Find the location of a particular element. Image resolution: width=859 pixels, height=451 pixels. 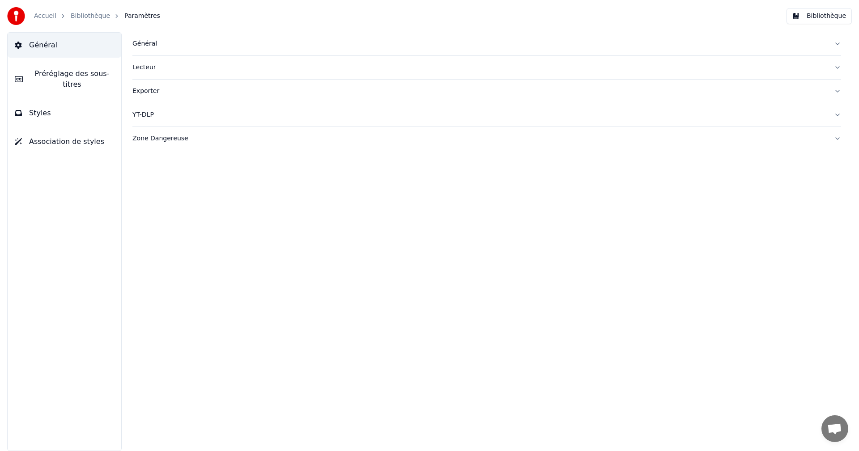

button: Exporter is located at coordinates (487, 91).